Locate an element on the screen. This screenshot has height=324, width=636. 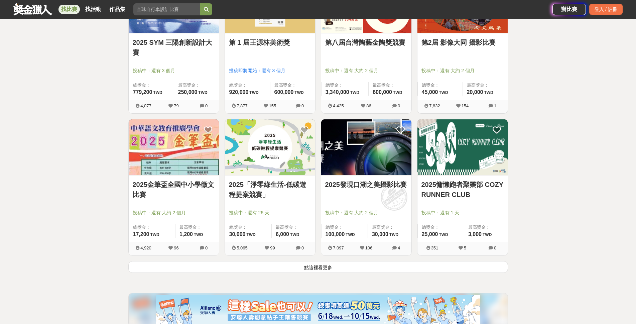
span: 7,877 is located at coordinates (242, 106).